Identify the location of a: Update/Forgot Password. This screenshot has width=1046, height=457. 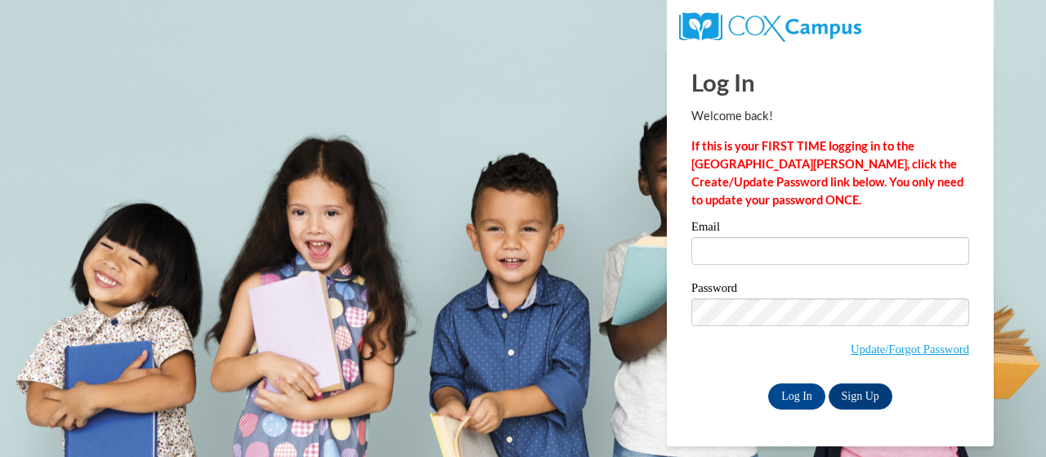
(910, 349).